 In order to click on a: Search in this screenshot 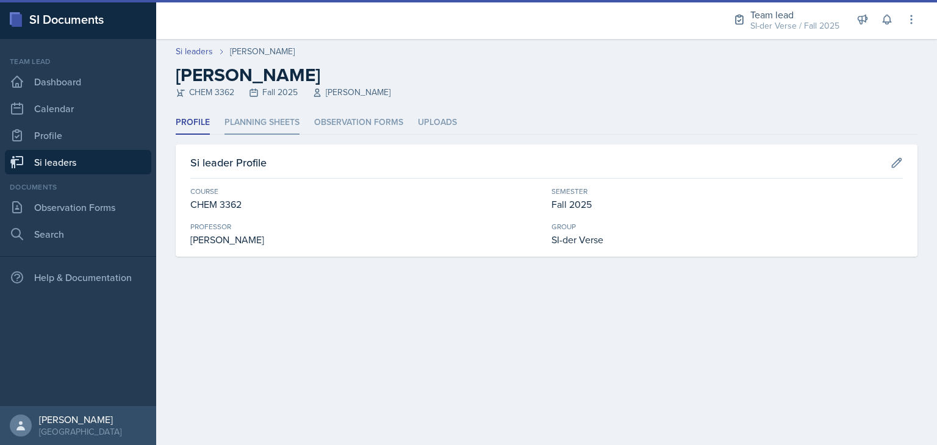, I will do `click(78, 234)`.